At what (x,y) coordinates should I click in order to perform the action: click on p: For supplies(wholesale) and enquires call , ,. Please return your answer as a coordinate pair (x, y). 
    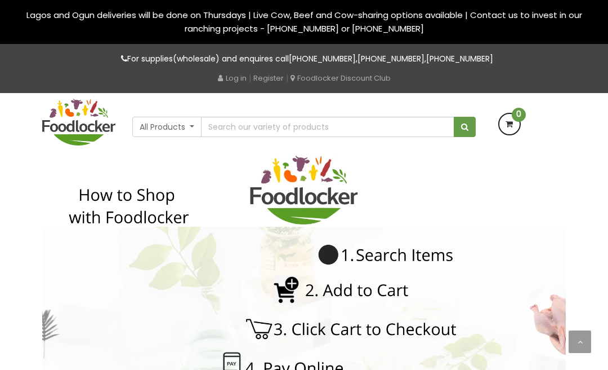
    Looking at the image, I should click on (304, 59).